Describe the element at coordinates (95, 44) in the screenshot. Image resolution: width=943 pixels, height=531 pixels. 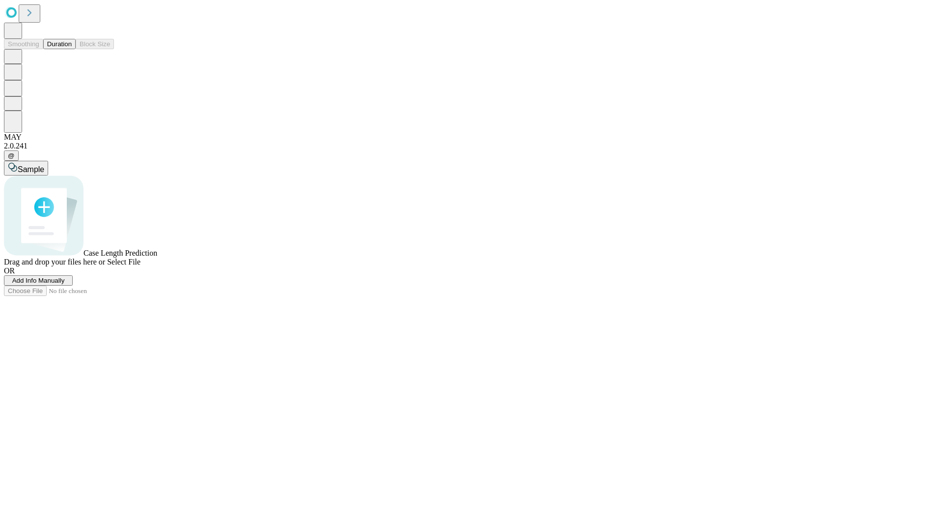
I see `button: Block Size` at that location.